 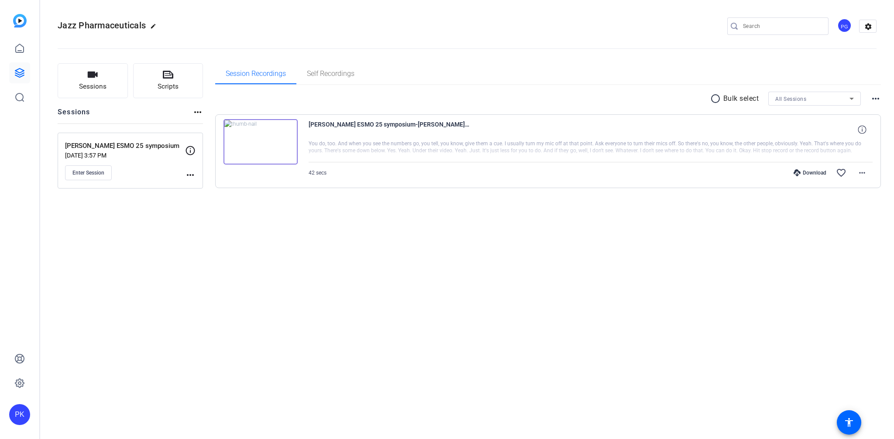 What do you see at coordinates (845, 26) in the screenshot?
I see `ngx-avatar: Paul Gattuso` at bounding box center [845, 26].